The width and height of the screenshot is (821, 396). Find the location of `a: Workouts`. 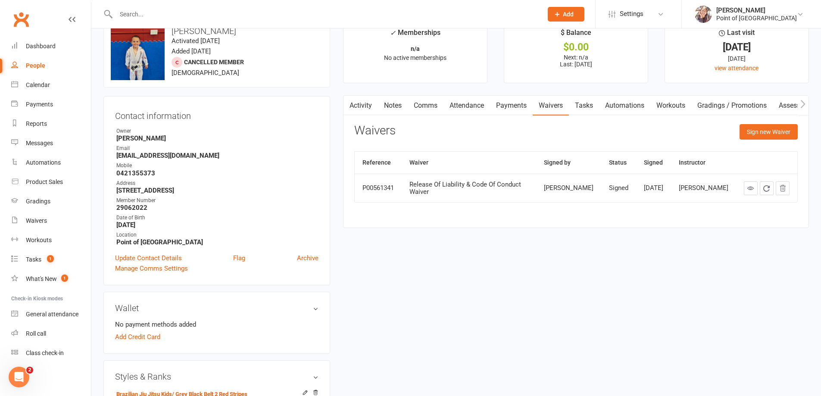

a: Workouts is located at coordinates (51, 240).